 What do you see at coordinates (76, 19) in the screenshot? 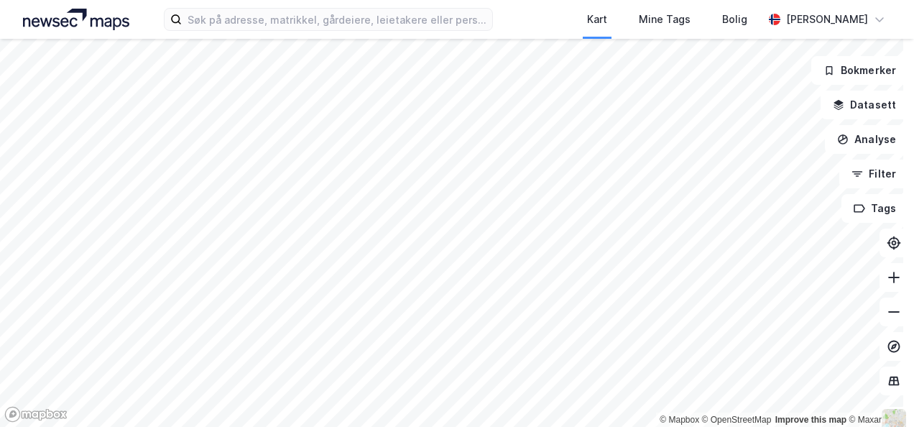
I see `img: logo.a4113a55bc3d86da70a041830d287a7e.svg` at bounding box center [76, 19].